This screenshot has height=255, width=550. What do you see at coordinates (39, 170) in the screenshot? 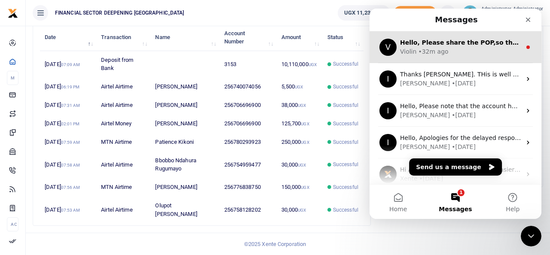
I see `div: Xente` at bounding box center [39, 170].